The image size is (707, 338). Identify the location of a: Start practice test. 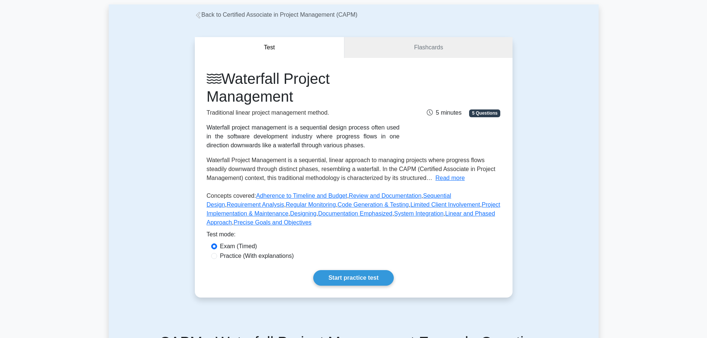
(353, 278).